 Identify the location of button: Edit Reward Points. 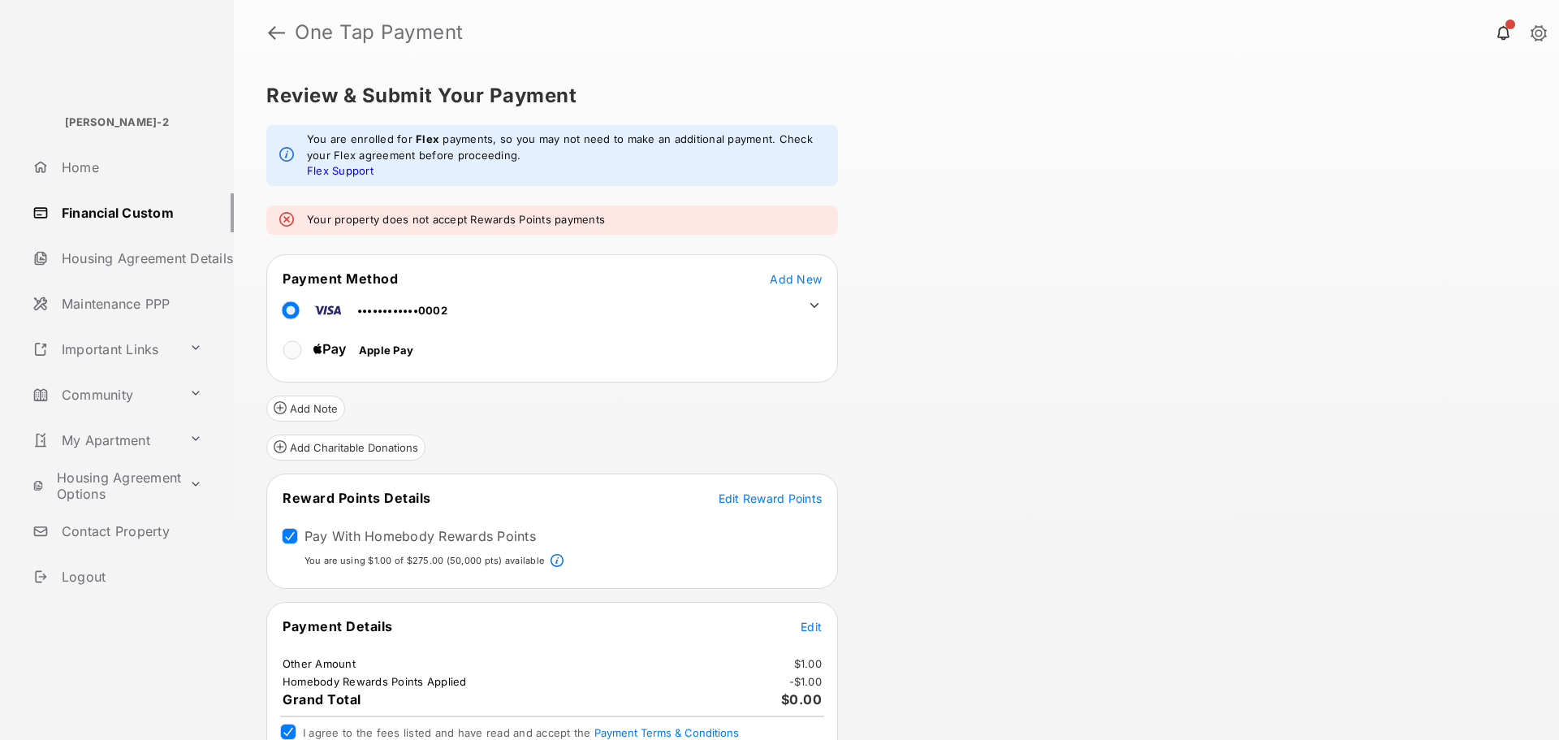
(770, 498).